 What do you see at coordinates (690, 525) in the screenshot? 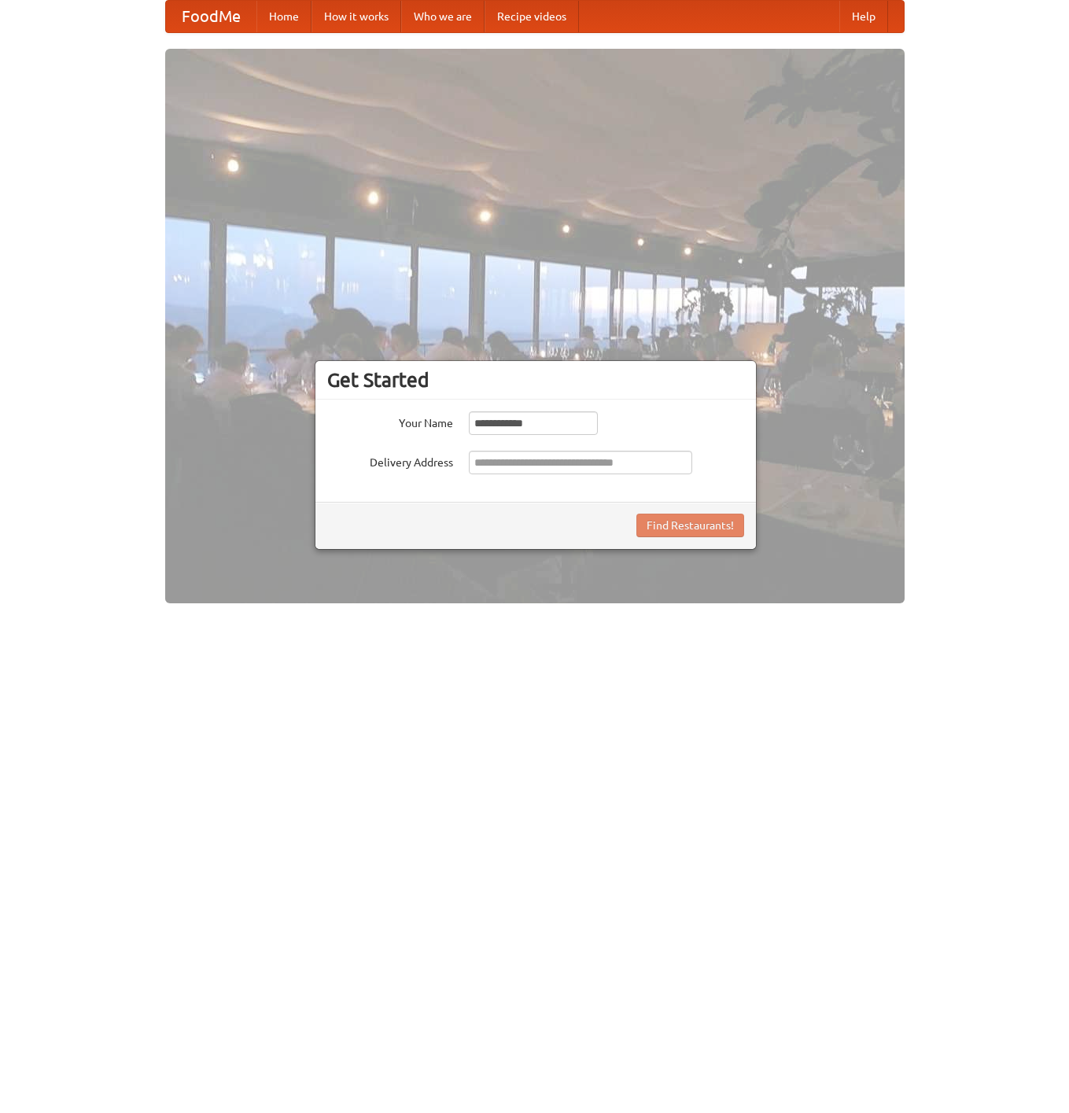
I see `button: Find Restaurants!` at bounding box center [690, 525].